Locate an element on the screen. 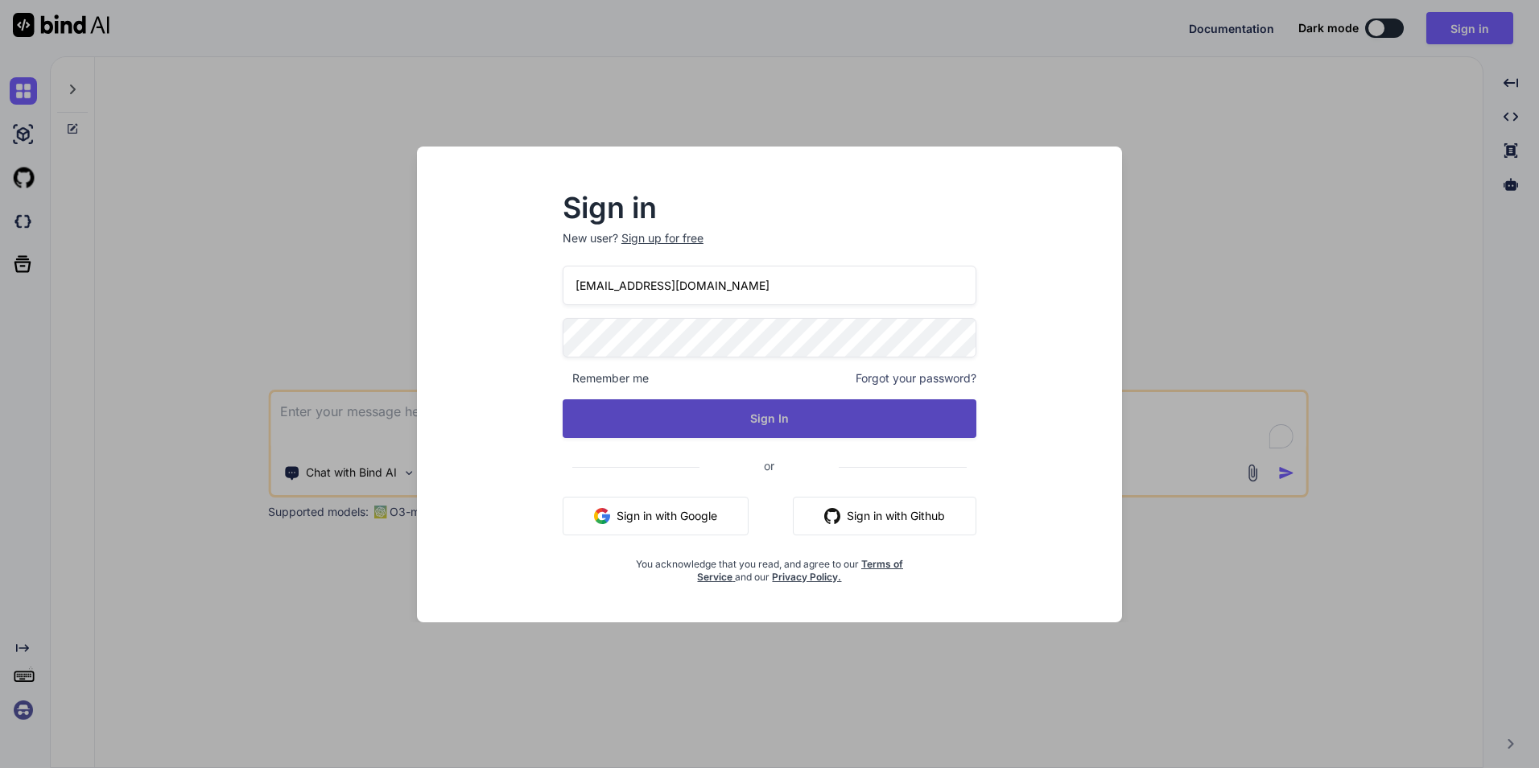 The image size is (1539, 768). span: Forgot your password? is located at coordinates (916, 378).